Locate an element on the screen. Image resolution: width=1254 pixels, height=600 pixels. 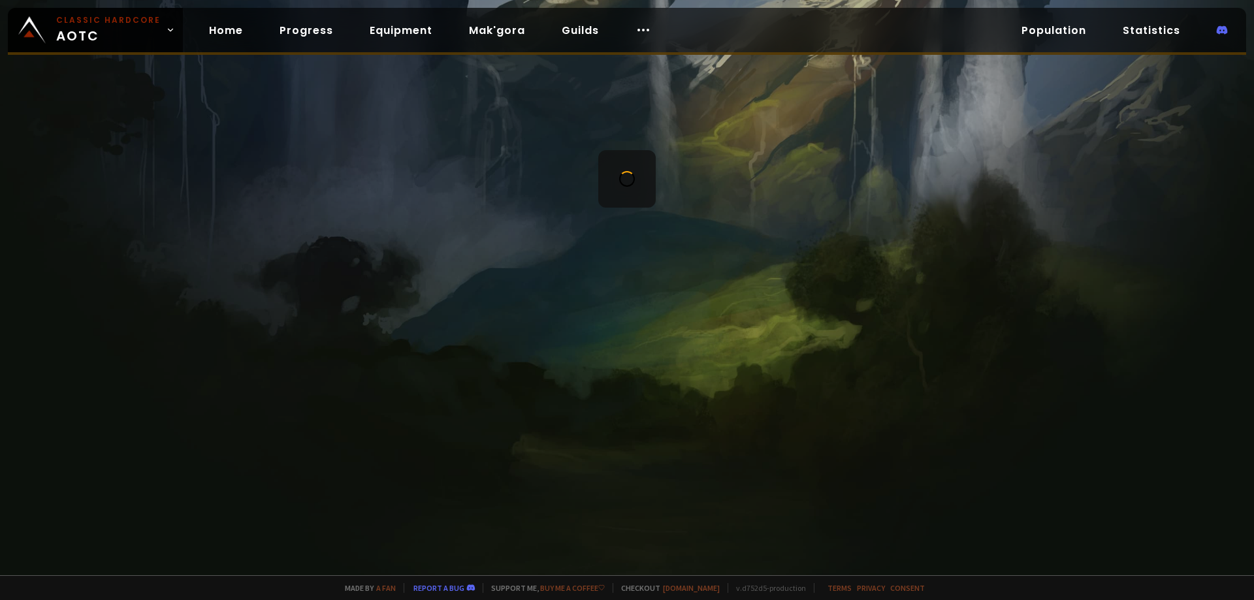
span: AOTC is located at coordinates (108, 30).